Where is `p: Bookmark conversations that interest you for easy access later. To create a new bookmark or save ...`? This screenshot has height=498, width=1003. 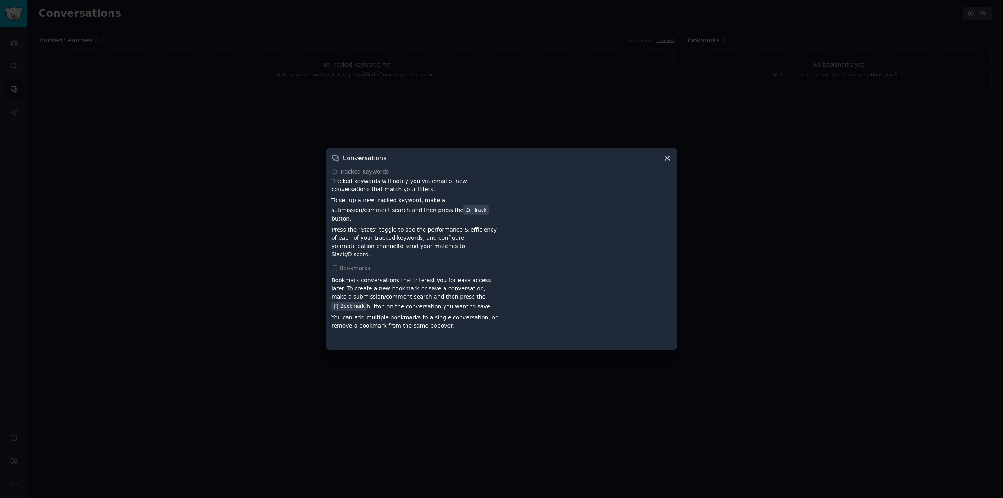
p: Bookmark conversations that interest you for easy access later. To create a new bookmark or save ... is located at coordinates (415, 293).